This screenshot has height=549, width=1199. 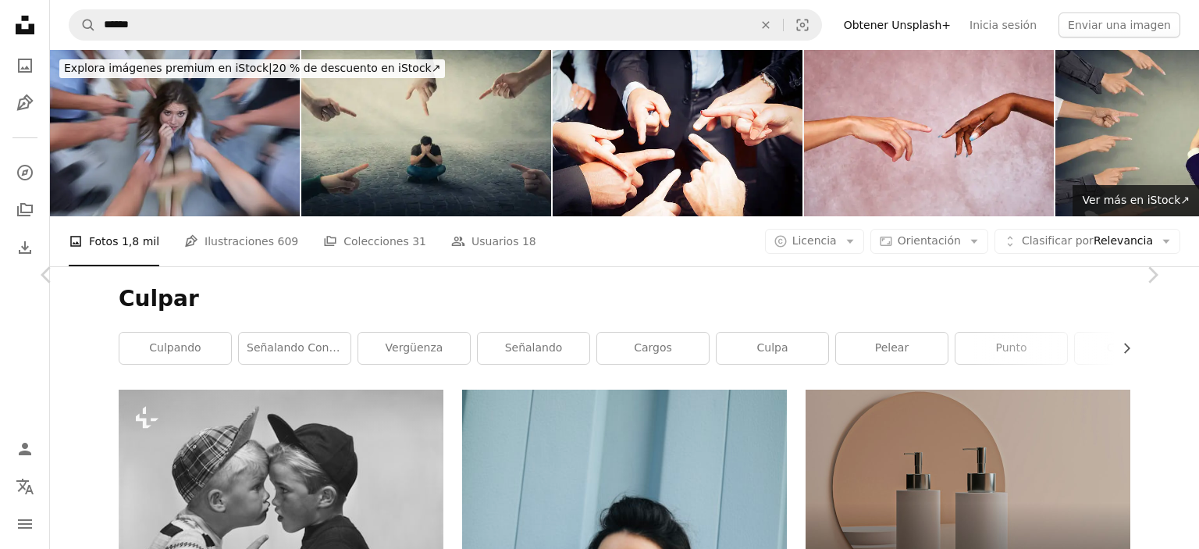 I want to click on div: 20 % de descuento en iStock ↗, so click(x=252, y=69).